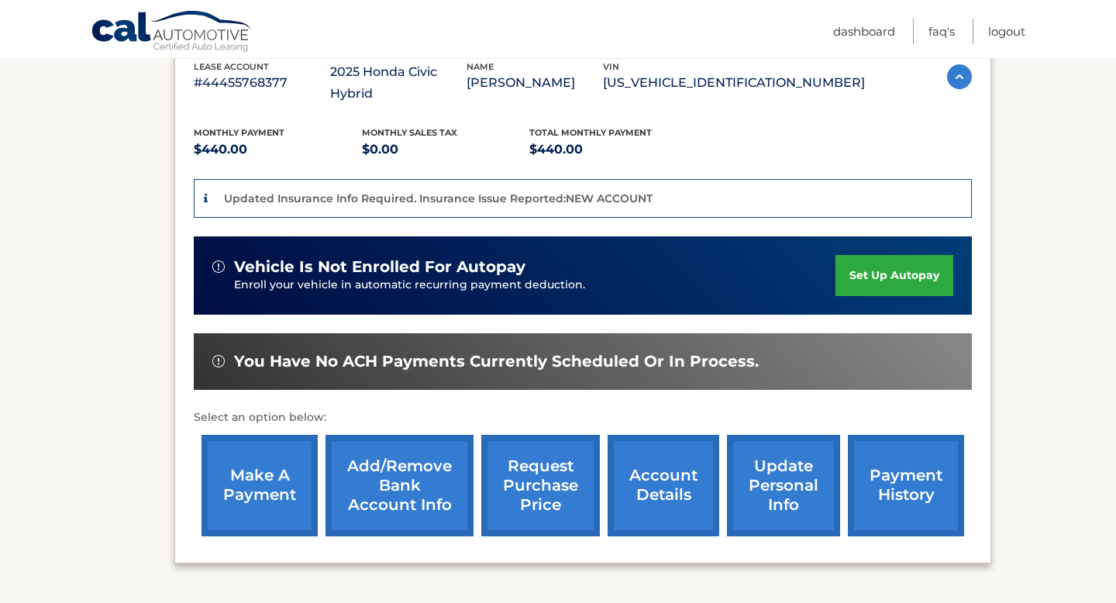 The height and width of the screenshot is (603, 1116). Describe the element at coordinates (583, 418) in the screenshot. I see `p: Select an option below:` at that location.